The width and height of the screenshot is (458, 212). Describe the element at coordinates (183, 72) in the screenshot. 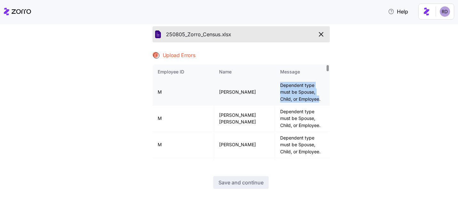

I see `div: Employee ID` at that location.